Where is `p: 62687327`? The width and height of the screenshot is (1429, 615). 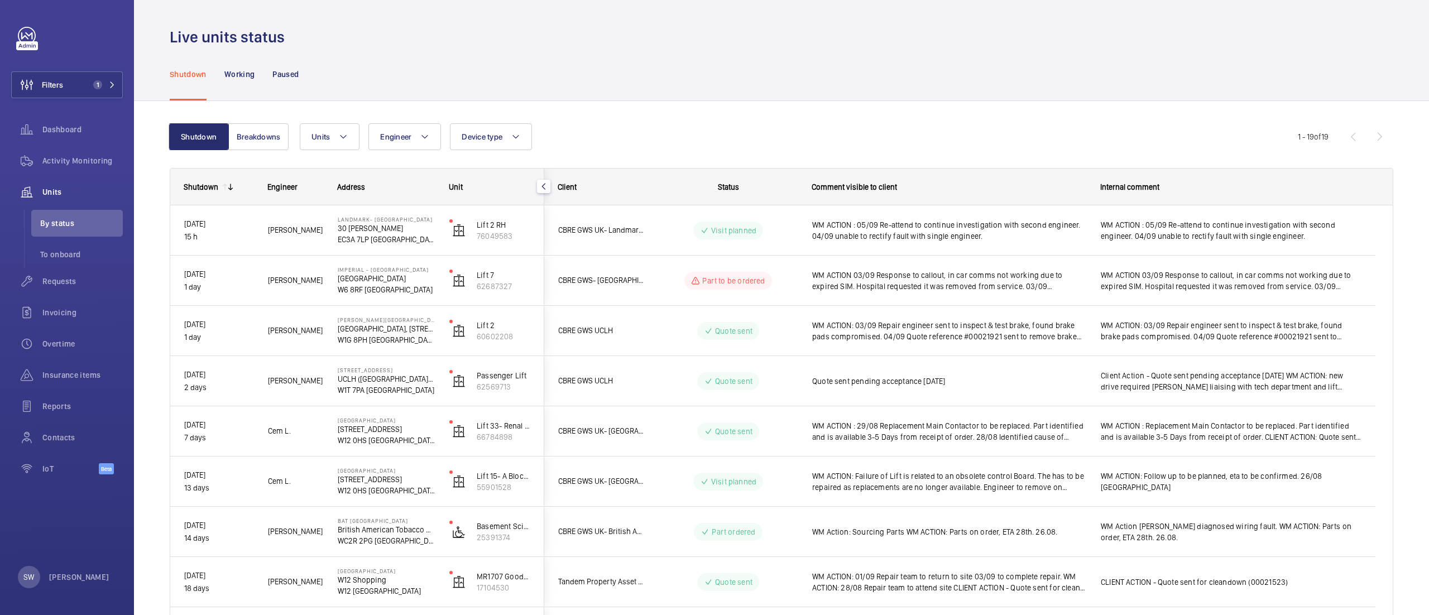
p: 62687327 is located at coordinates (504, 286).